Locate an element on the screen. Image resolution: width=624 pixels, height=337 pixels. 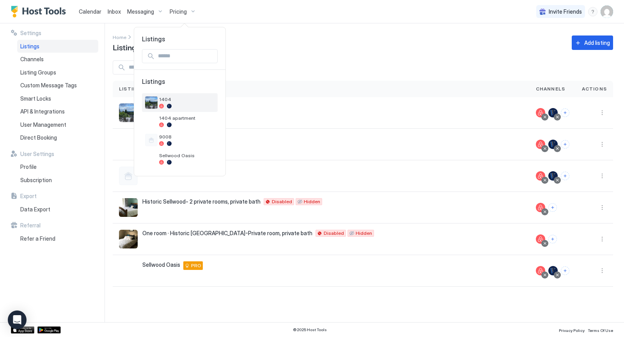
span: Sellwood Oasis is located at coordinates (187, 155).